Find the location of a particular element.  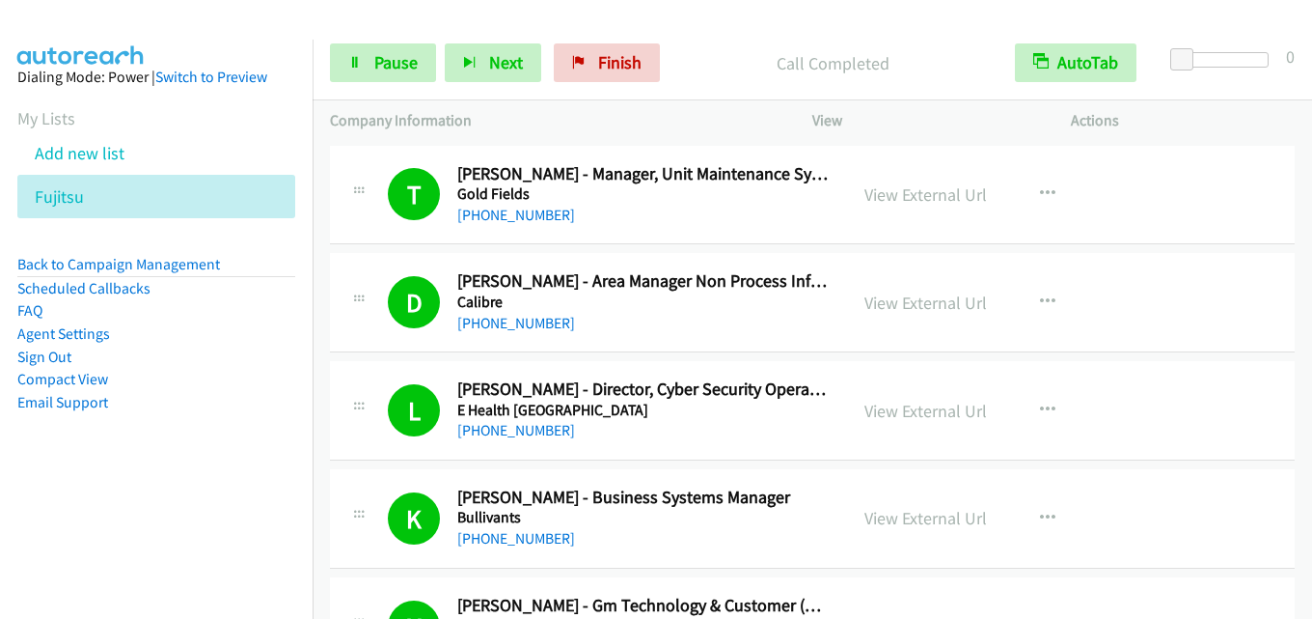

a: FAQ is located at coordinates (30, 310).